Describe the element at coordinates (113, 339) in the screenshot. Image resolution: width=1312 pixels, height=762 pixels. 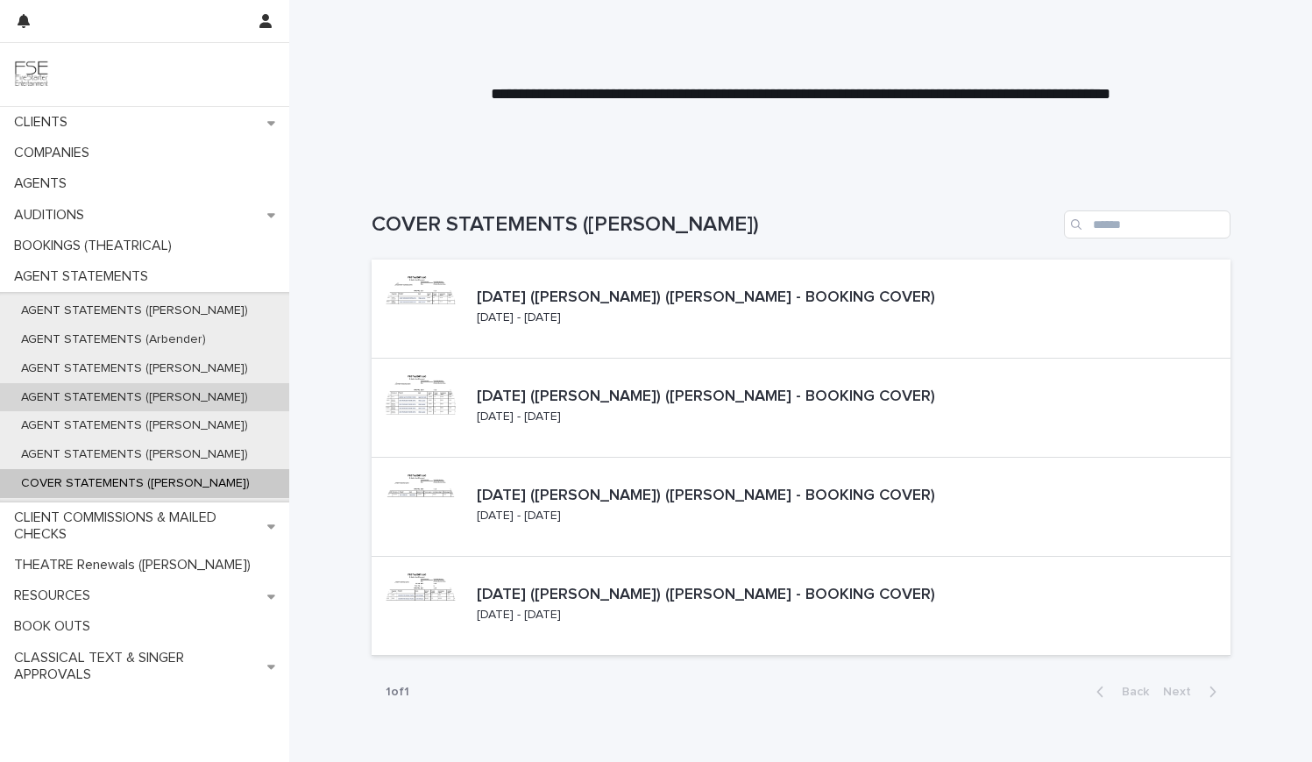
I see `p: AGENT STATEMENTS (Arbender)` at that location.